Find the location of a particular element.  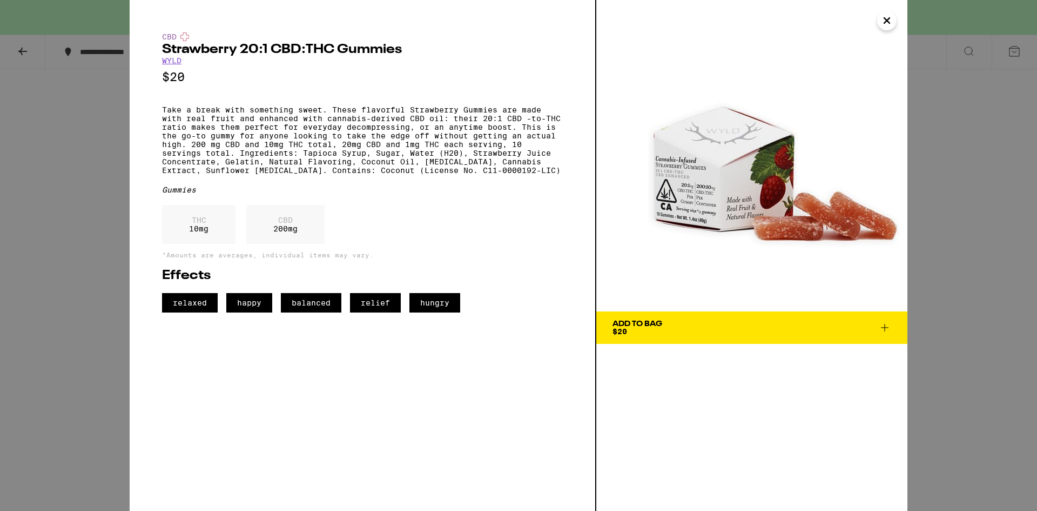

span: Hi. Need any help? is located at coordinates (42, 12).